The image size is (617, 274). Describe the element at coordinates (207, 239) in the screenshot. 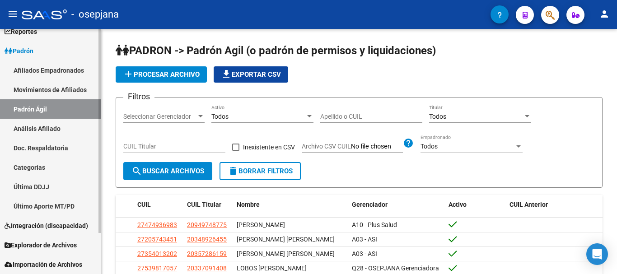

I see `span: 20348926455` at that location.